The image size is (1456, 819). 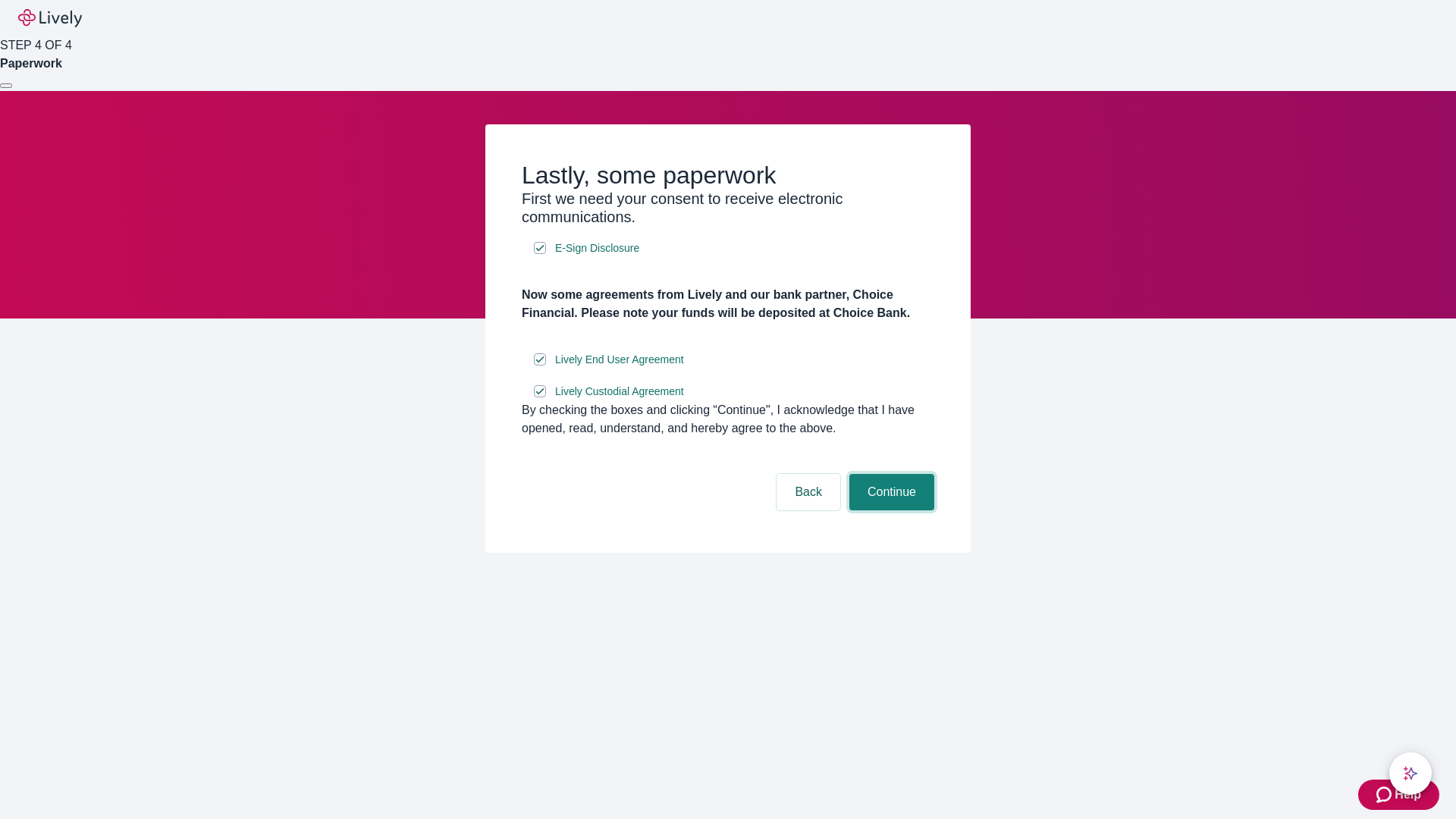 What do you see at coordinates (50, 18) in the screenshot?
I see `img: Lively` at bounding box center [50, 18].